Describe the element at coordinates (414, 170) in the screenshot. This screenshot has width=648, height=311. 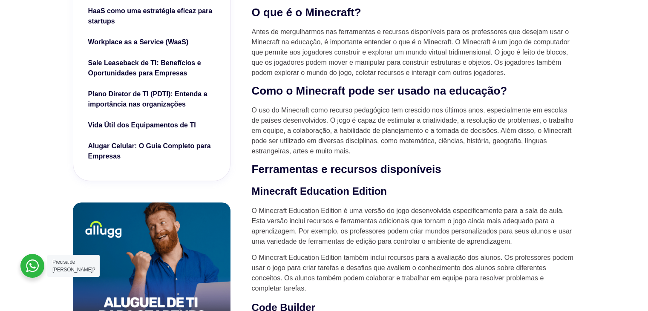
I see `h2: Ferramentas e recursos disponíveis` at that location.